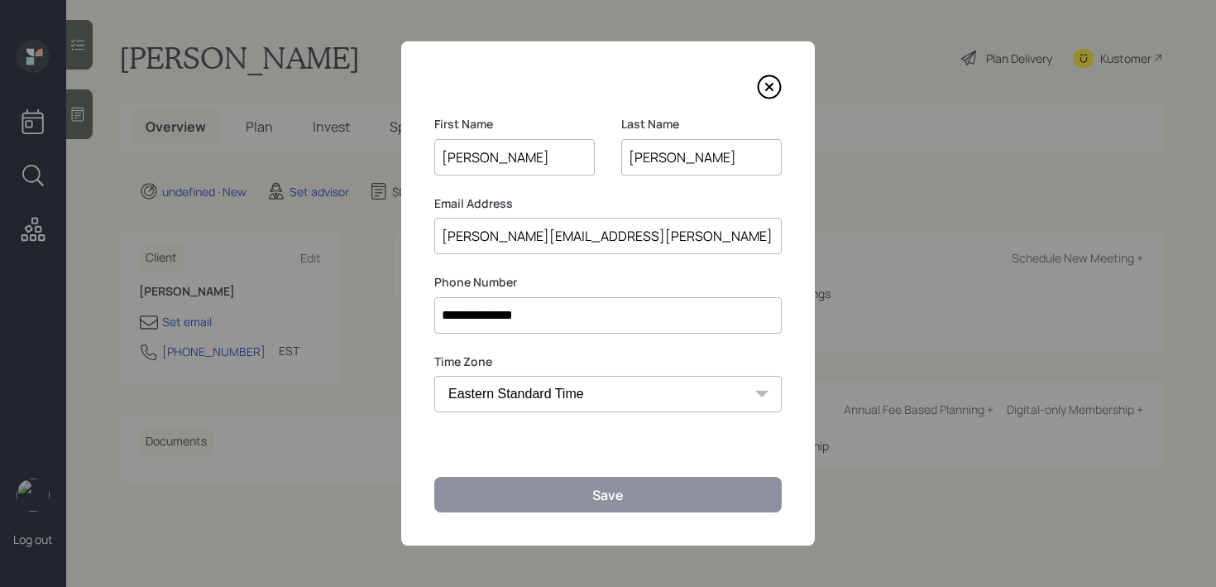  Describe the element at coordinates (608, 204) in the screenshot. I see `label: Email Address` at that location.